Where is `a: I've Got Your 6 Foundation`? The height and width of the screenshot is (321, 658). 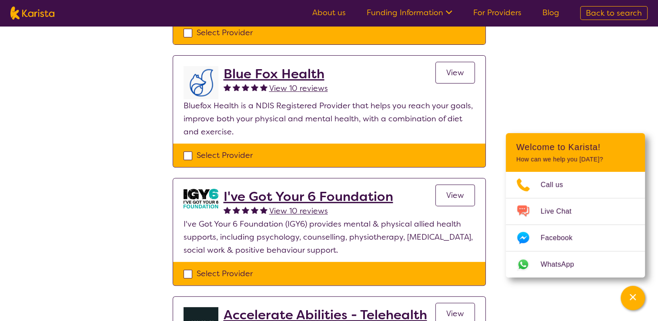 a: I've Got Your 6 Foundation is located at coordinates (308, 197).